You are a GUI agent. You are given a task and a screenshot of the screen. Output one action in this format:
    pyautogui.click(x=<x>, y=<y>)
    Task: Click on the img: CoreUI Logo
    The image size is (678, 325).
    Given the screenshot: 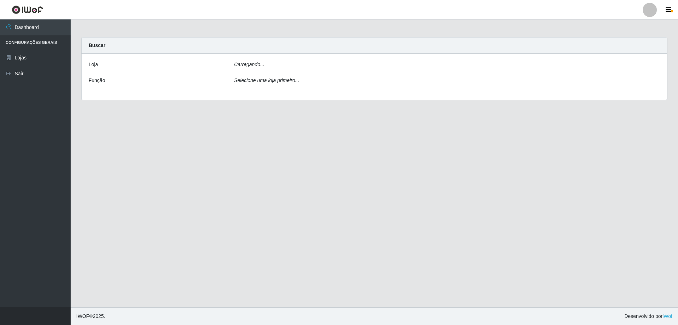 What is the action you would take?
    pyautogui.click(x=27, y=10)
    